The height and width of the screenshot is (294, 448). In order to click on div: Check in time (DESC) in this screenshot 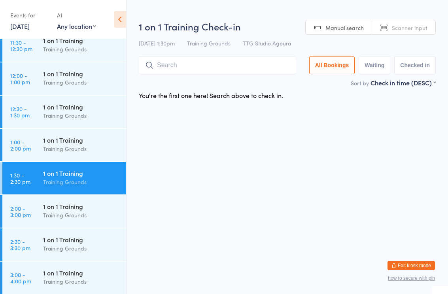, I will do `click(403, 83)`.